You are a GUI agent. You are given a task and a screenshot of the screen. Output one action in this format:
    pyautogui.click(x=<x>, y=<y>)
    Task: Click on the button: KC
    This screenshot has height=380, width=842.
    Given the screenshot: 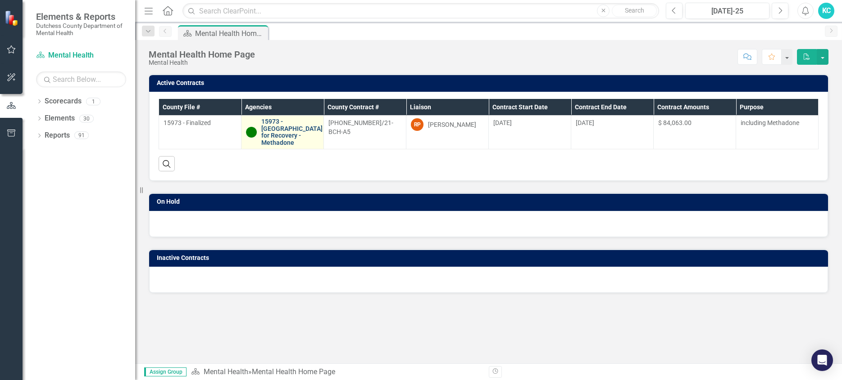 What is the action you would take?
    pyautogui.click(x=826, y=11)
    